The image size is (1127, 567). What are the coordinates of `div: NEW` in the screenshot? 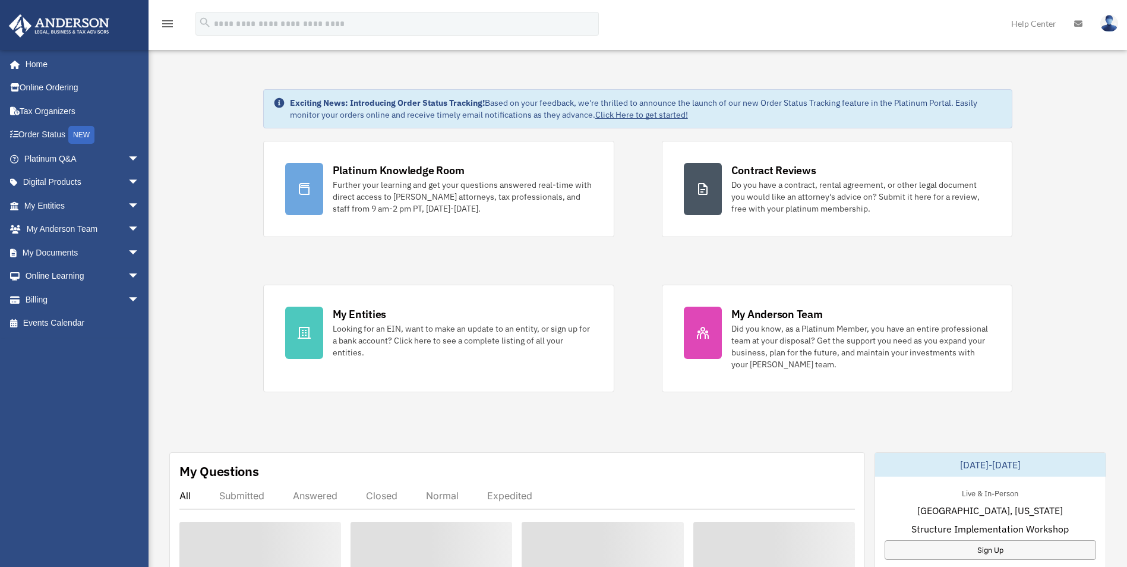 It's located at (81, 135).